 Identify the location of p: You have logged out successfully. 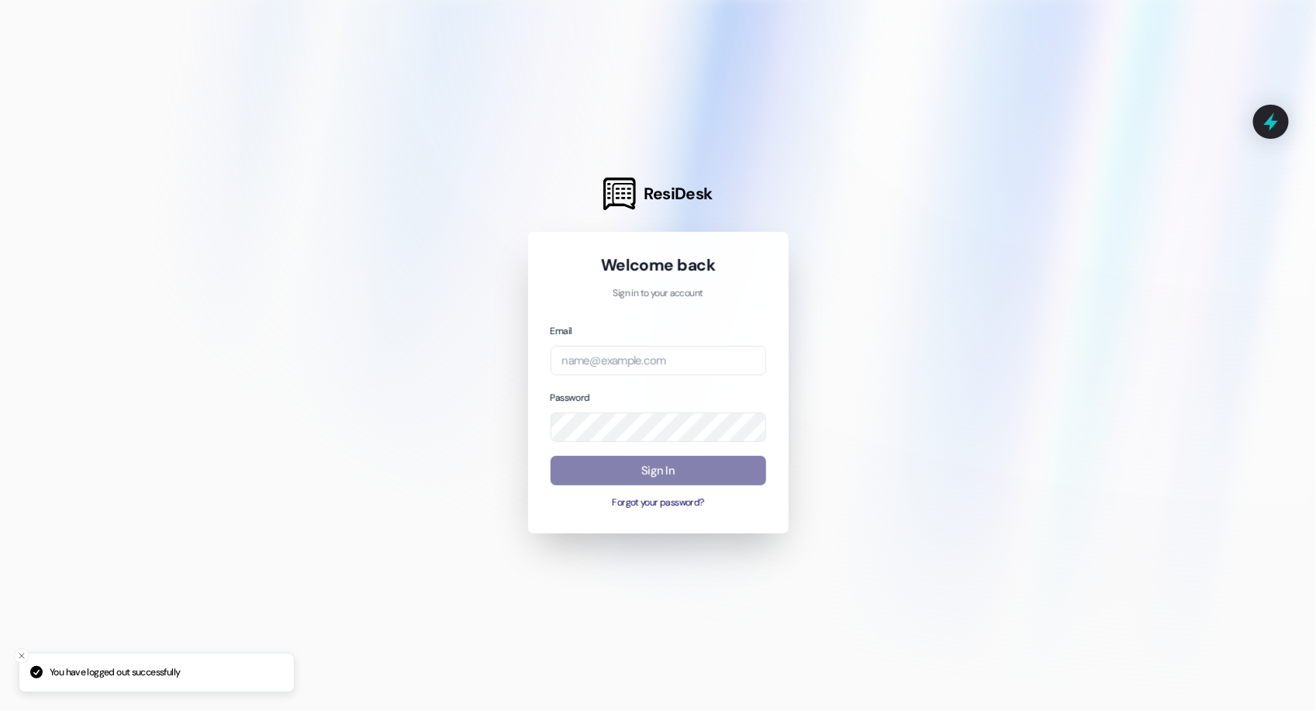
(115, 673).